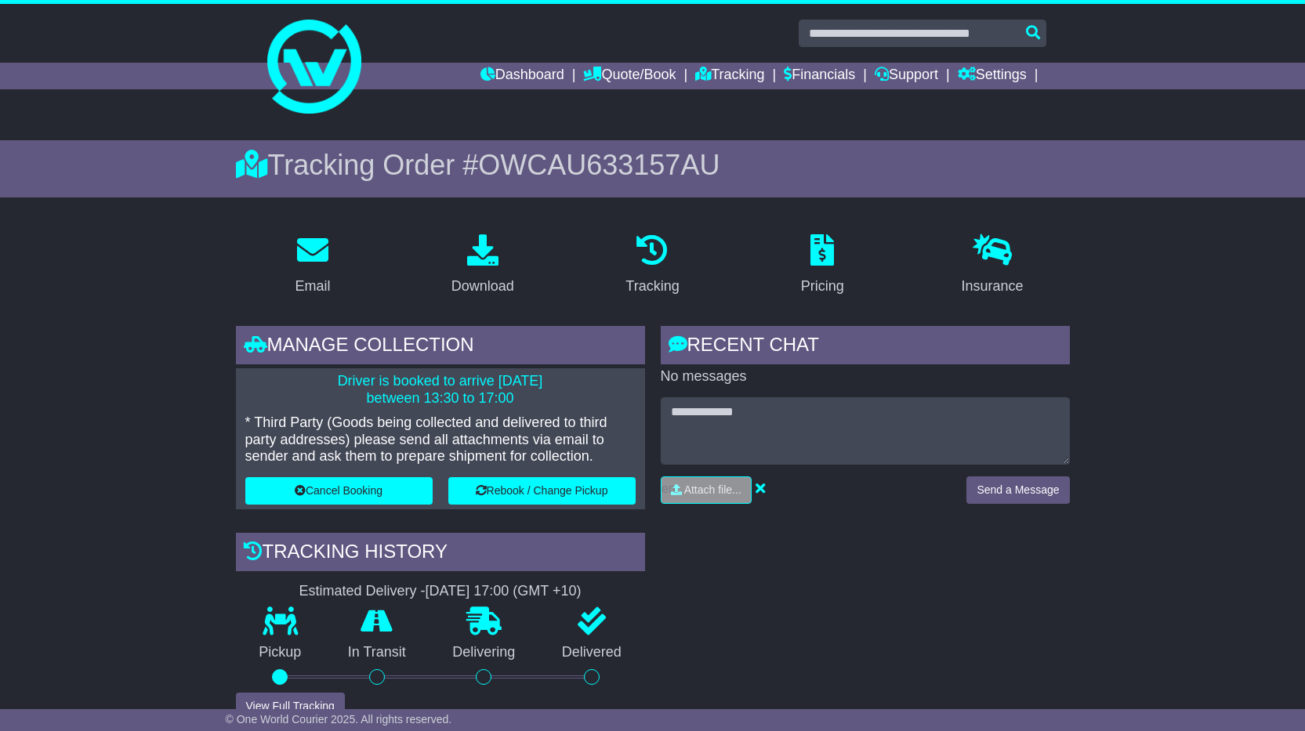 The width and height of the screenshot is (1305, 731). Describe the element at coordinates (865, 377) in the screenshot. I see `p: No messages` at that location.